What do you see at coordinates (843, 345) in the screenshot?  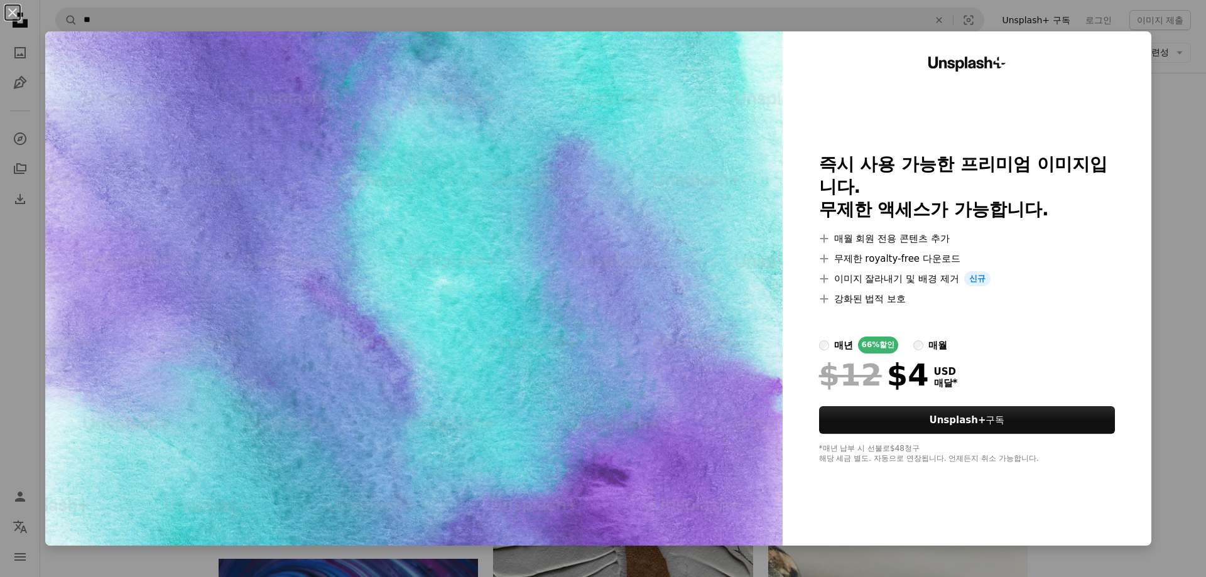 I see `div: 매년` at bounding box center [843, 345].